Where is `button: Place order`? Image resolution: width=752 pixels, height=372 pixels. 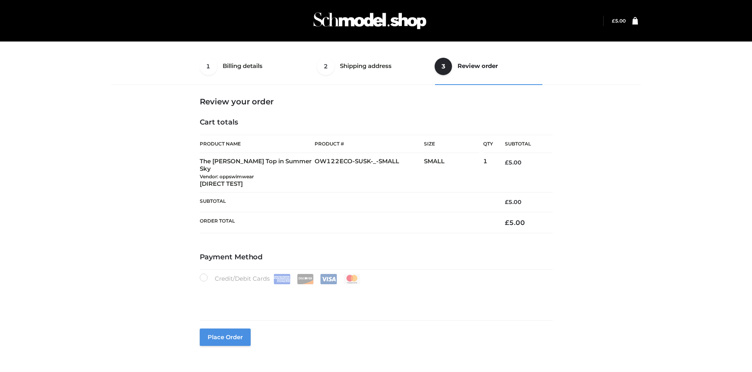 button: Place order is located at coordinates (225, 337).